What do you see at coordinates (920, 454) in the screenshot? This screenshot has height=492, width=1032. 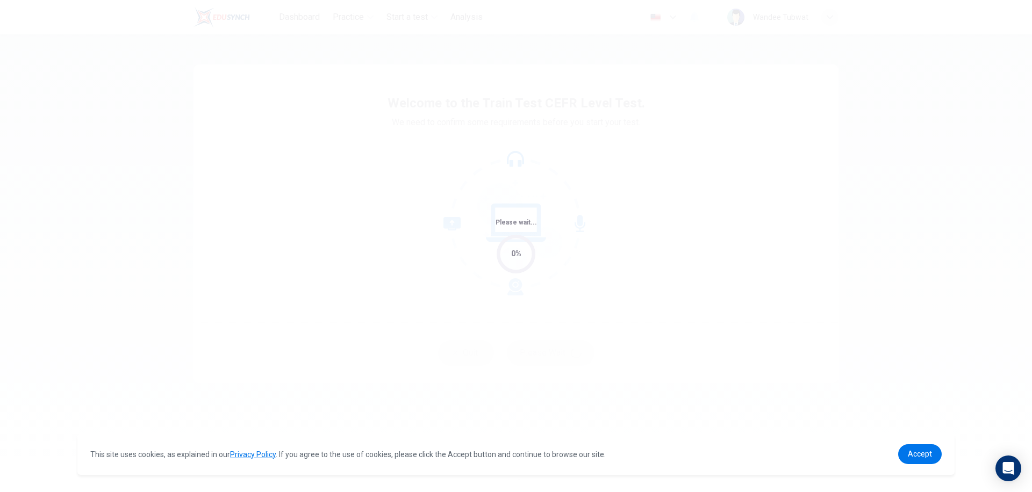 I see `a: dismiss cookie message` at bounding box center [920, 454].